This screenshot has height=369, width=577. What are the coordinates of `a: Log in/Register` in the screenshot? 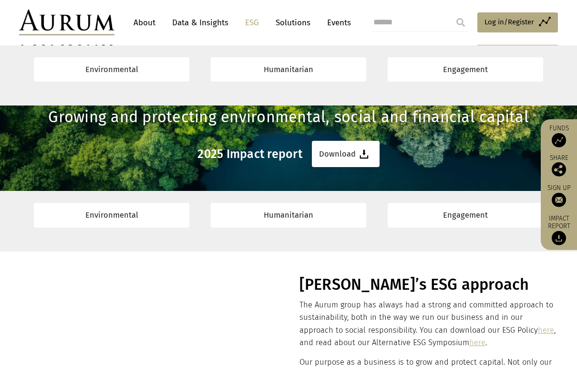 It's located at (518, 22).